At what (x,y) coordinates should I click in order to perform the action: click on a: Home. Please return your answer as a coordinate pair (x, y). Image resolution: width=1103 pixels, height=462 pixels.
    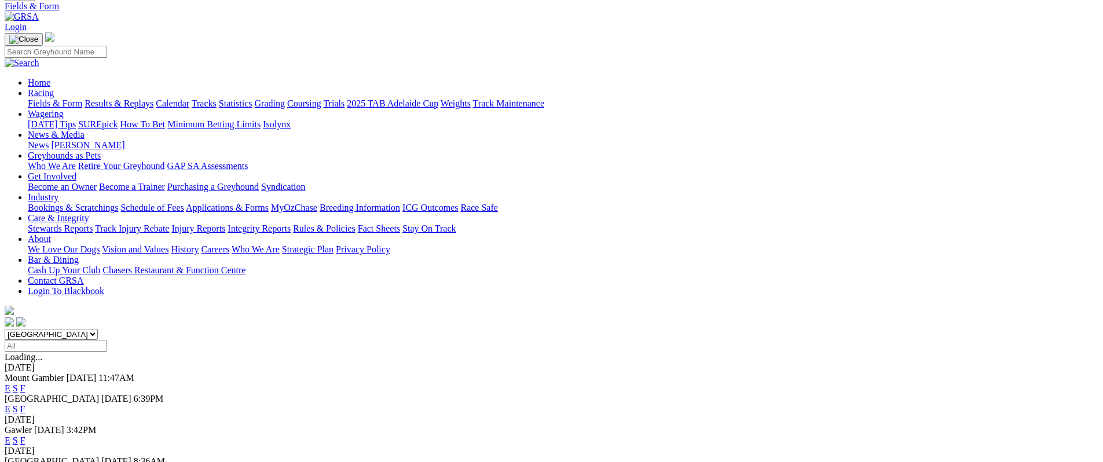
    Looking at the image, I should click on (39, 82).